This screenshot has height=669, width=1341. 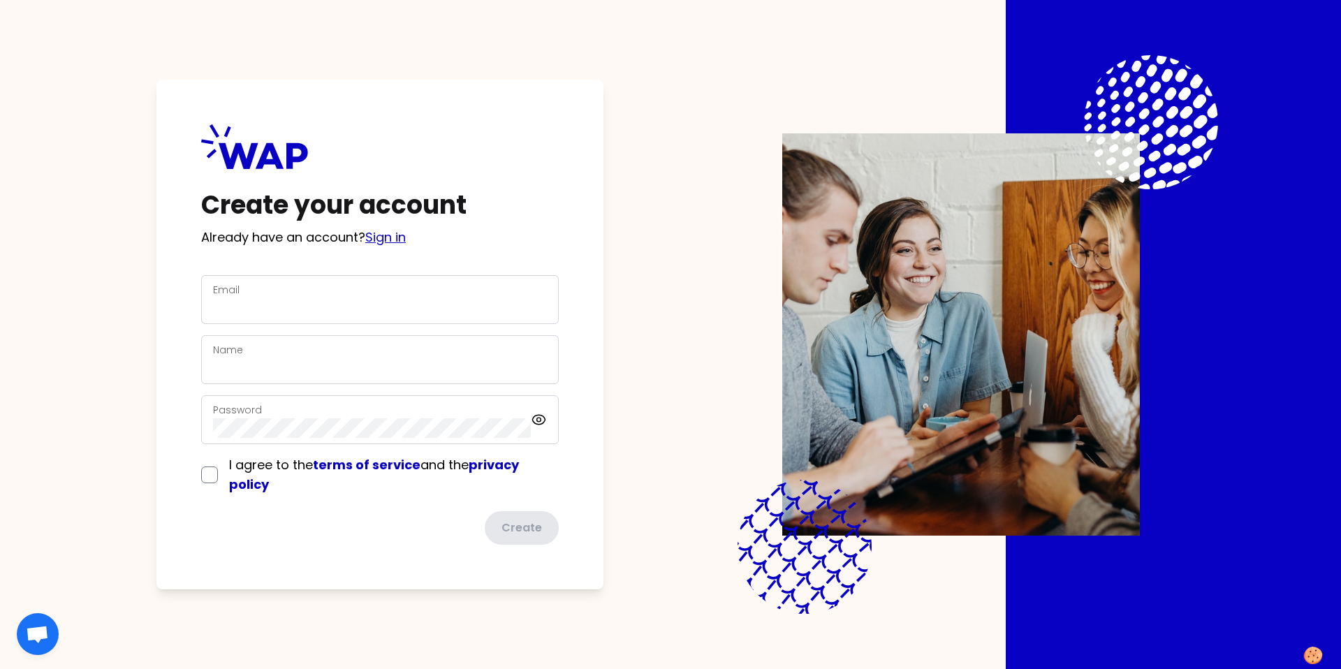 I want to click on a: terms of service, so click(x=367, y=465).